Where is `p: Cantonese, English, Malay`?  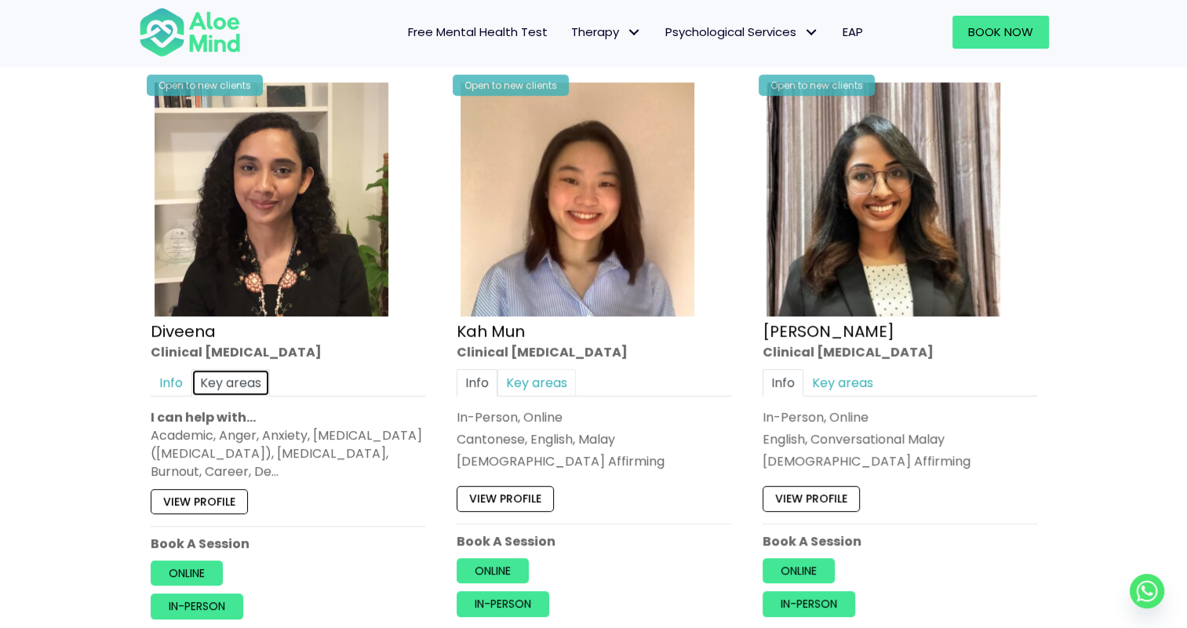
p: Cantonese, English, Malay is located at coordinates (594, 439).